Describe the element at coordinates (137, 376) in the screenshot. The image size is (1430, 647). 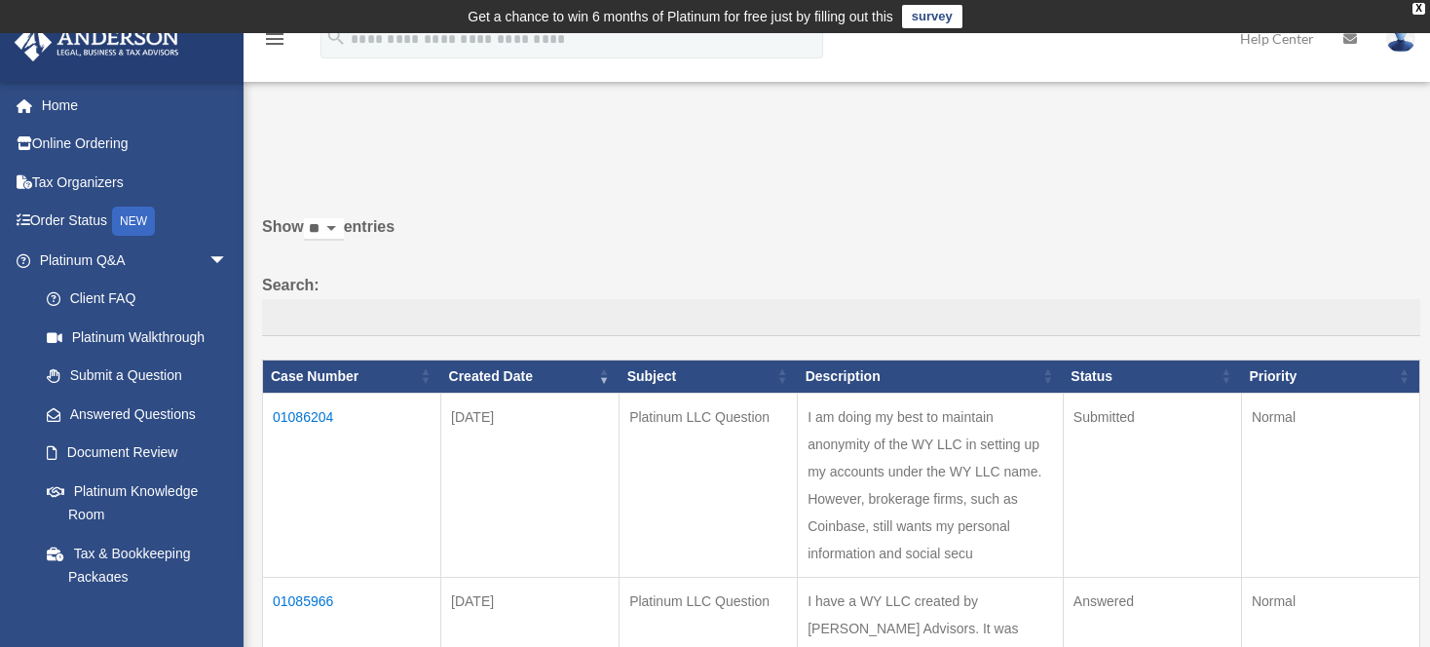
I see `a: Submit a Question` at that location.